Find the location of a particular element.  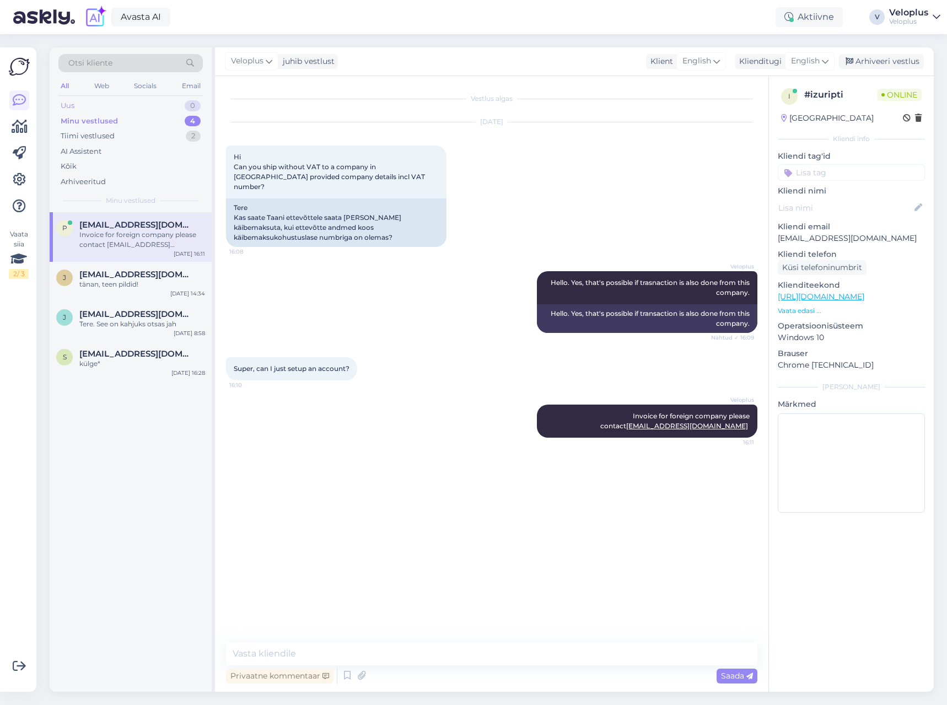

div: Privaatne kommentaar is located at coordinates (280, 676).